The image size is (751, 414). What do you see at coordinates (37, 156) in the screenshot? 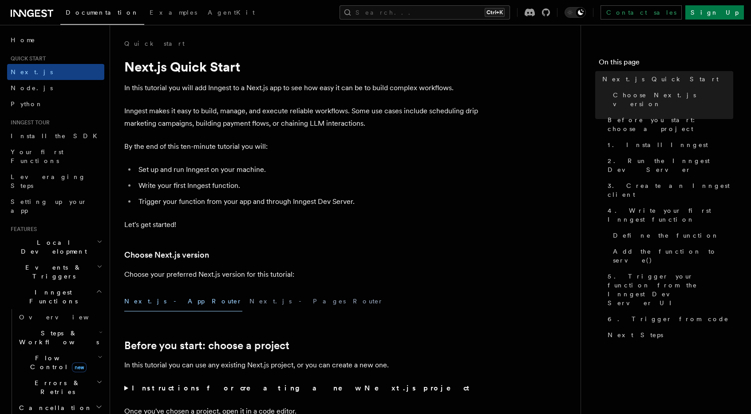
I see `span: Your first Functions` at bounding box center [37, 156].